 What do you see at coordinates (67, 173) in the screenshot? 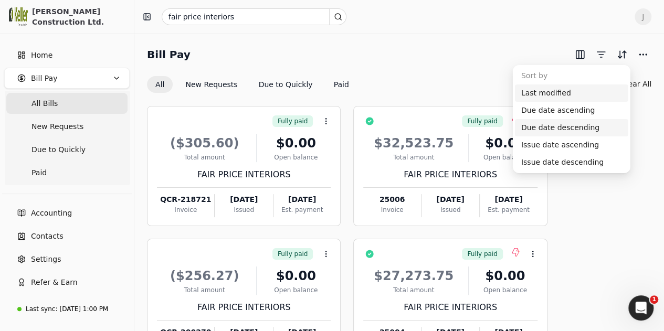
I see `a: Paid` at bounding box center [67, 173].